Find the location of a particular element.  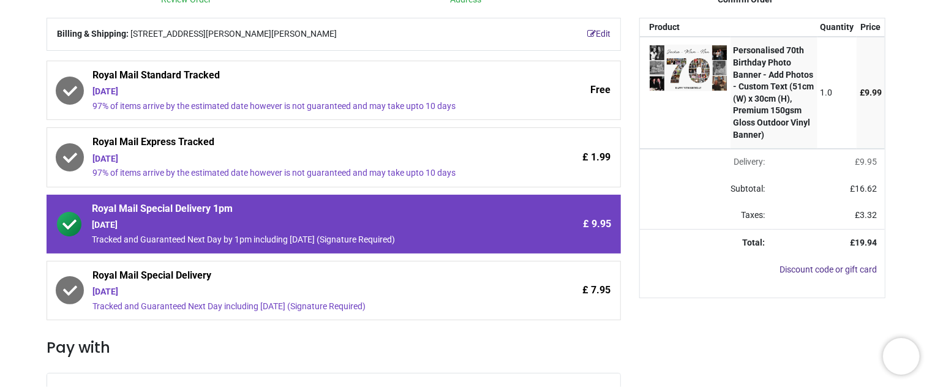

span: 3.32 is located at coordinates (869, 215).